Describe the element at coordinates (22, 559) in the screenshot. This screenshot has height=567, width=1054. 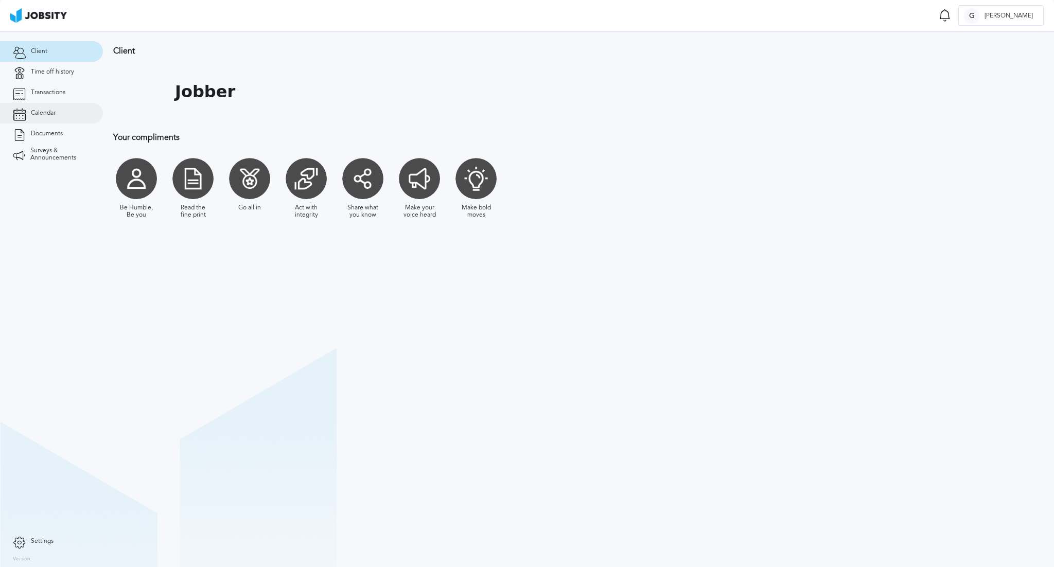
I see `label: Version:` at that location.